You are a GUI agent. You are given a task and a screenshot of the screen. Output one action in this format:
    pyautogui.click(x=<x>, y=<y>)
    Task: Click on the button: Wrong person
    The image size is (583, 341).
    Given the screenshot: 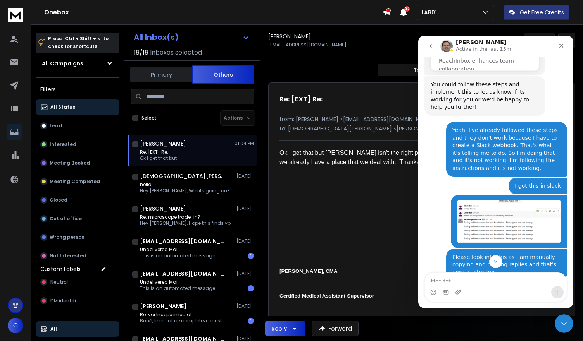 What is the action you would take?
    pyautogui.click(x=77, y=237)
    